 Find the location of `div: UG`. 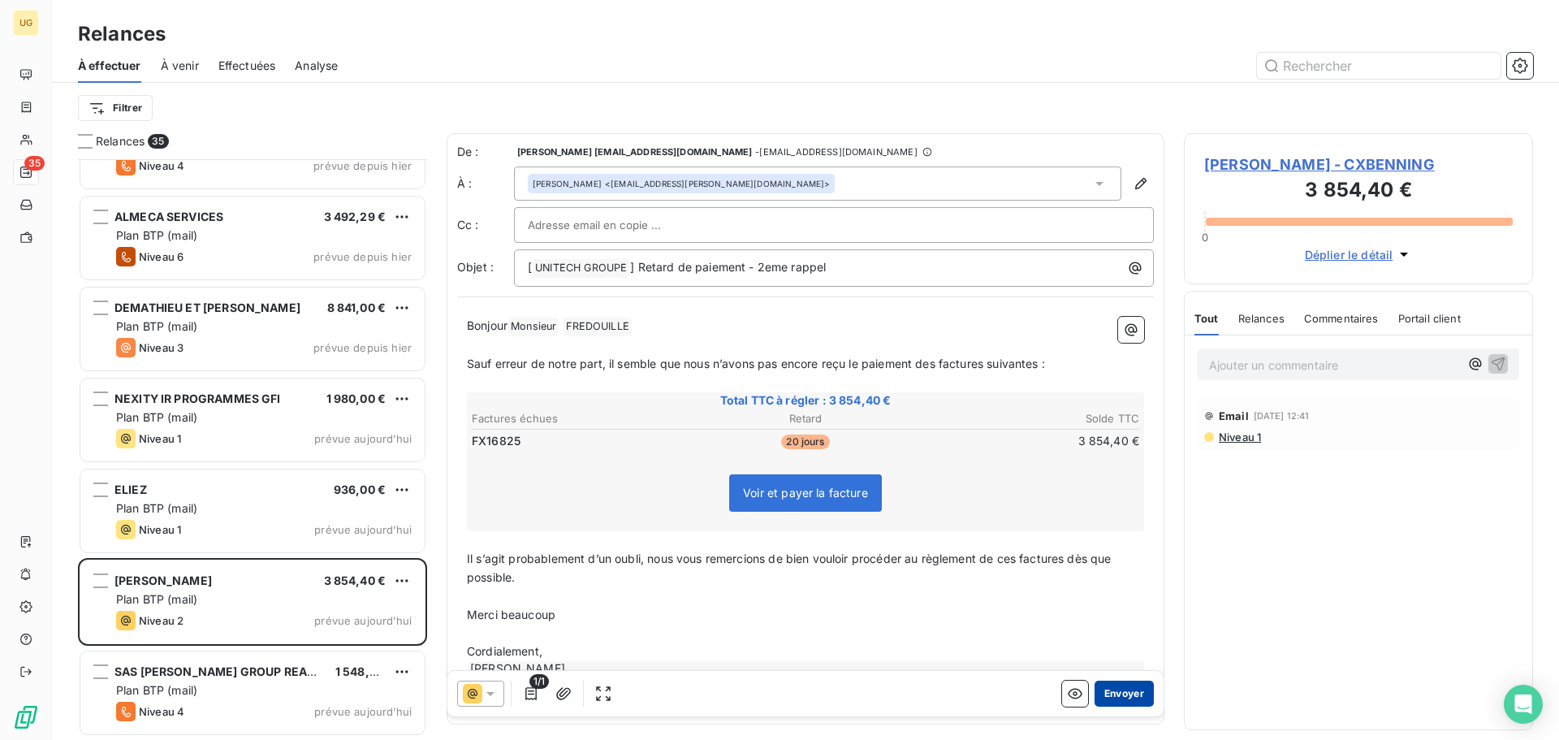

div: UG is located at coordinates (26, 23).